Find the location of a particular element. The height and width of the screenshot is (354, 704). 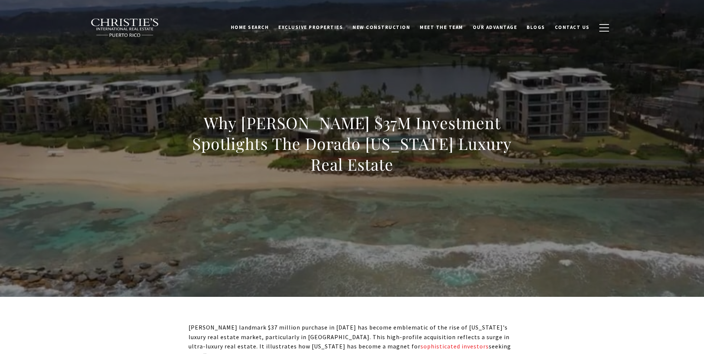

a: Blogs is located at coordinates (536, 27).